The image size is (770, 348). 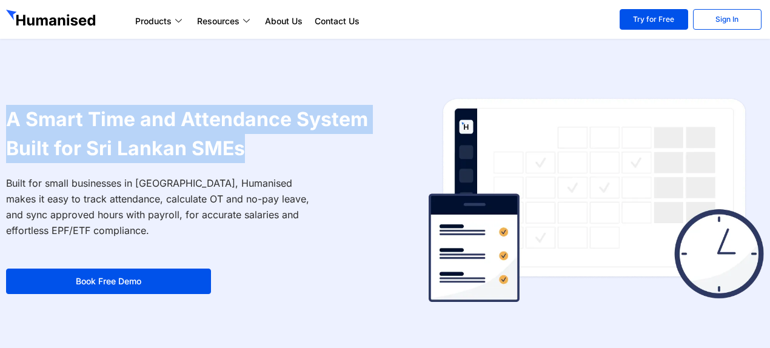 I want to click on a: About Us, so click(x=284, y=21).